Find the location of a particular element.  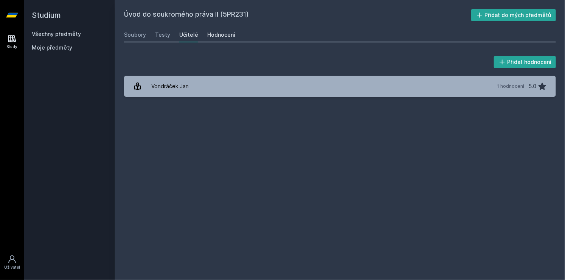

a: Přidat hodnocení is located at coordinates (525, 62).